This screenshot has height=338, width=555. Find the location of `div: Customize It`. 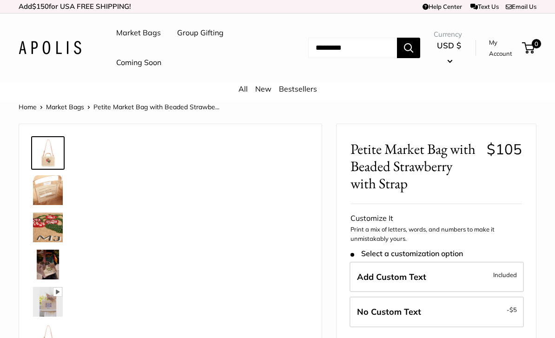

div: Customize It is located at coordinates (436, 218).